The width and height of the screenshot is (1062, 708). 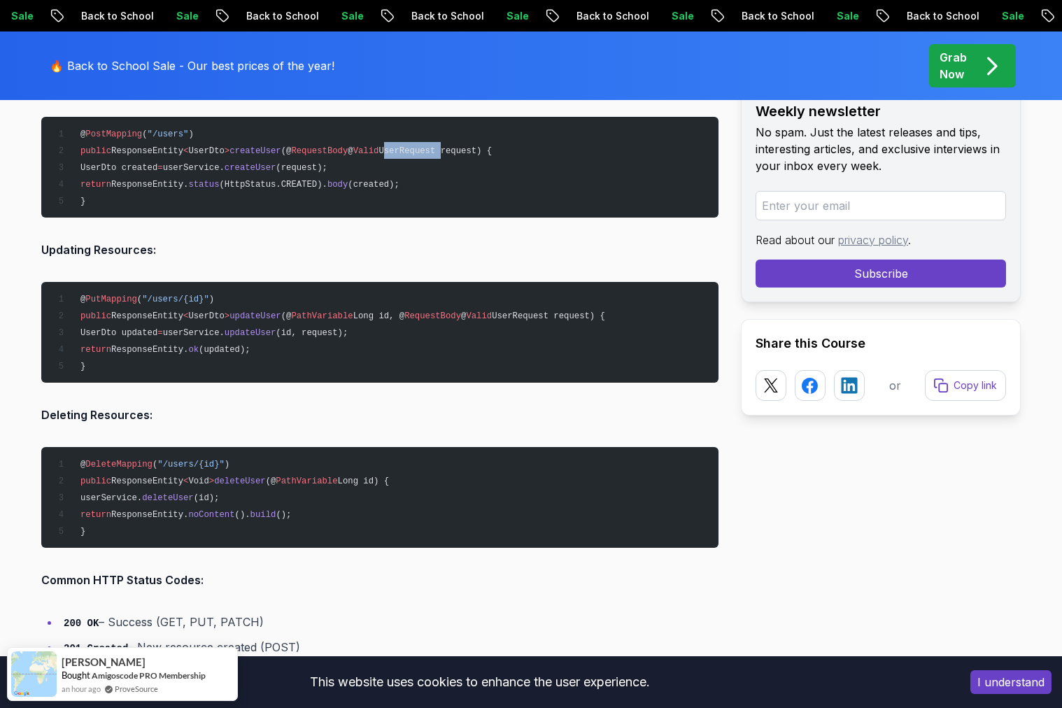 What do you see at coordinates (148, 675) in the screenshot?
I see `a: Amigoscode PRO Membership` at bounding box center [148, 675].